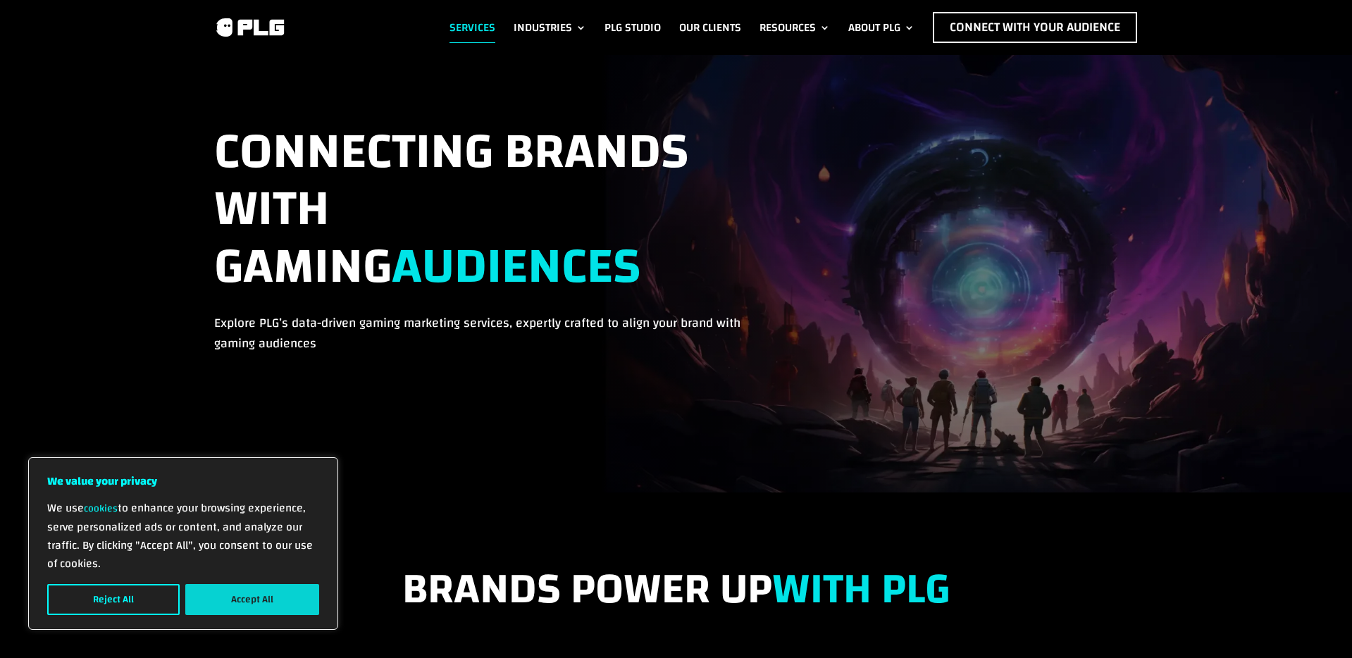  Describe the element at coordinates (861, 589) in the screenshot. I see `strong: With PLG` at that location.